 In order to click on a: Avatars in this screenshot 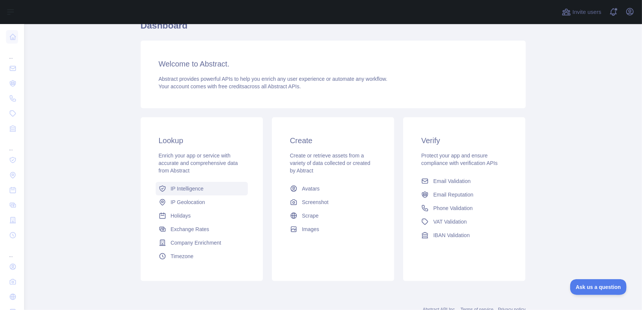, I will do `click(333, 189)`.